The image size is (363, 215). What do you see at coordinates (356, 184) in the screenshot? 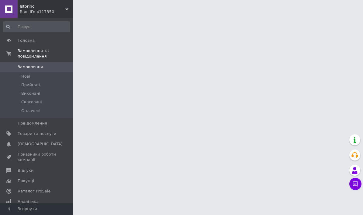
I see `button: Чат з покупцем` at bounding box center [356, 184].